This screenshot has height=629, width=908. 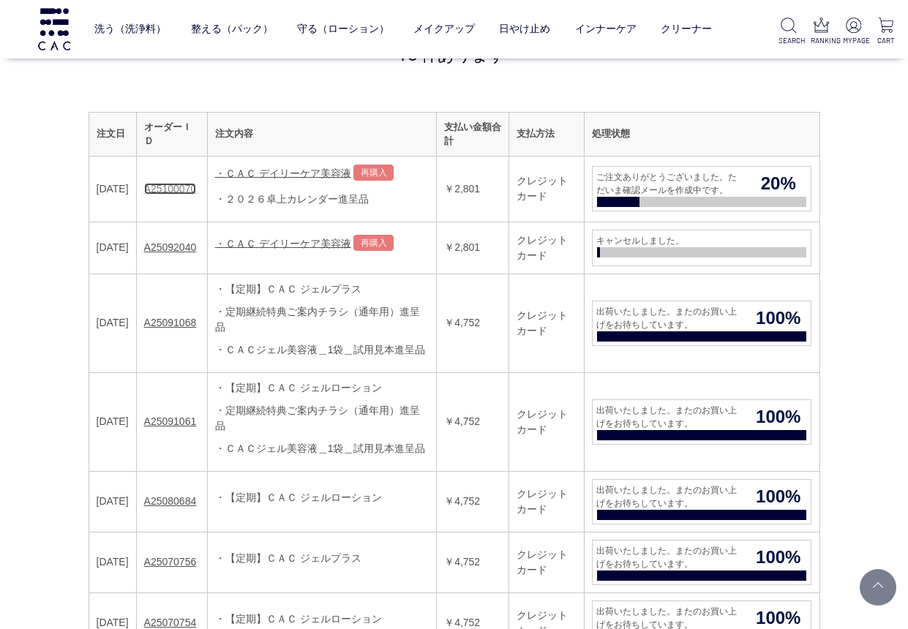 I want to click on th: オーダーＩＤ, so click(x=171, y=134).